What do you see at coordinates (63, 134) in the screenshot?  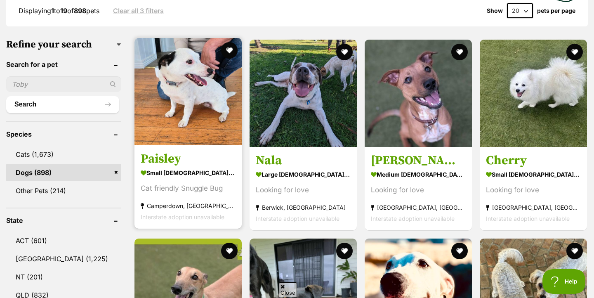 I see `header: Species` at bounding box center [63, 134].